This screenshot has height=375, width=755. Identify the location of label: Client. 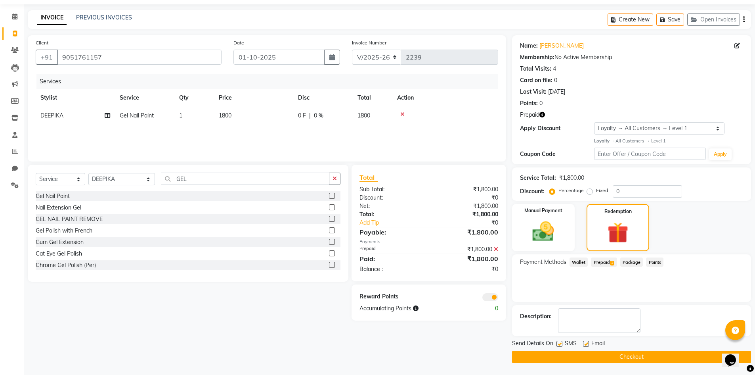
(42, 43).